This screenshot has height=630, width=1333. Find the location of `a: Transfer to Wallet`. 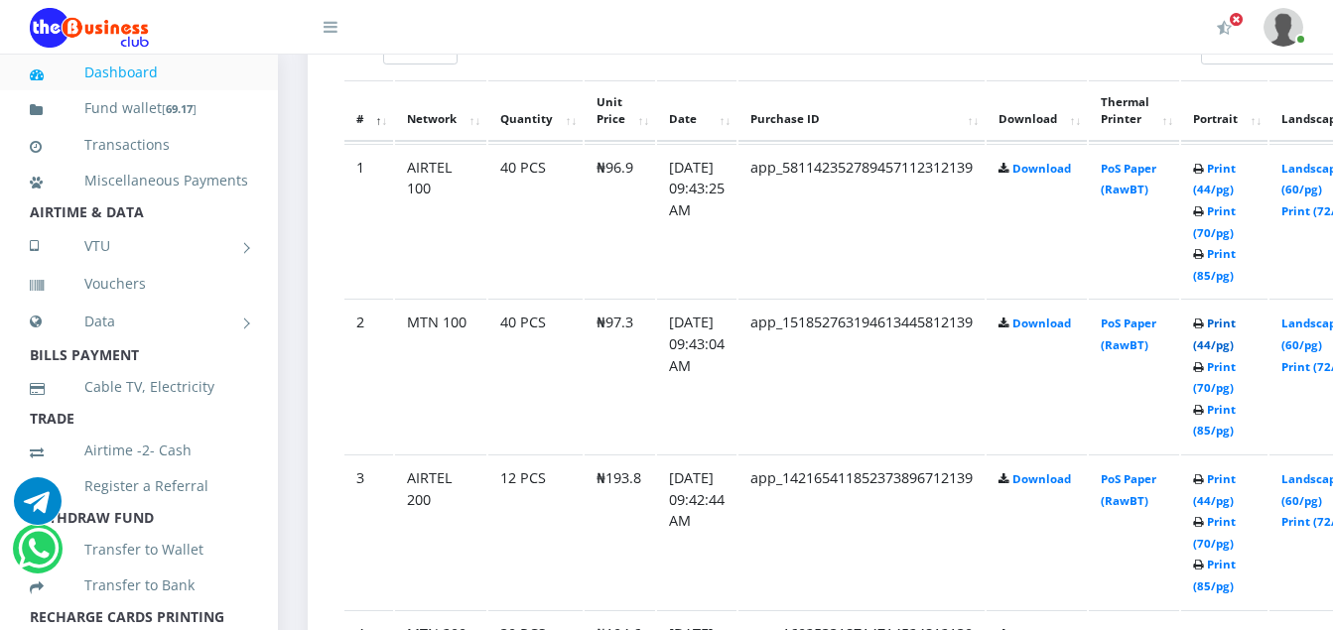

a: Transfer to Wallet is located at coordinates (139, 550).